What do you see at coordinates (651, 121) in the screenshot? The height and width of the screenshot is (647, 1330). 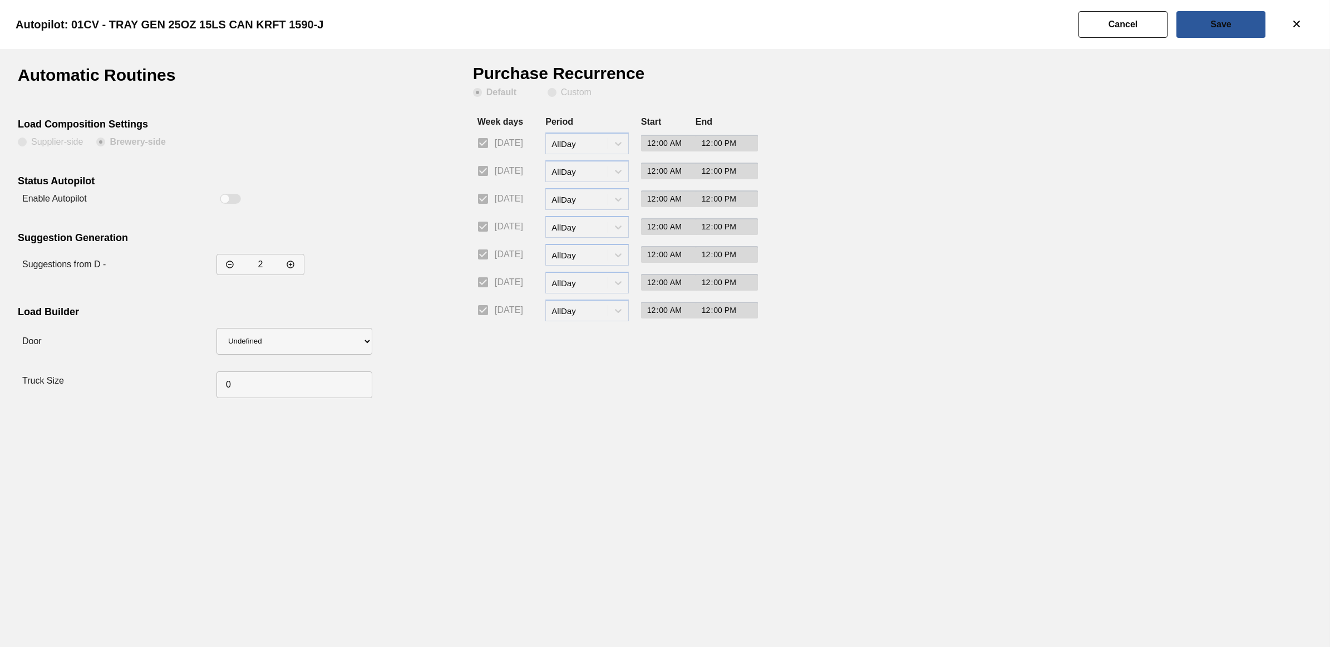 I see `label: Start` at bounding box center [651, 121].